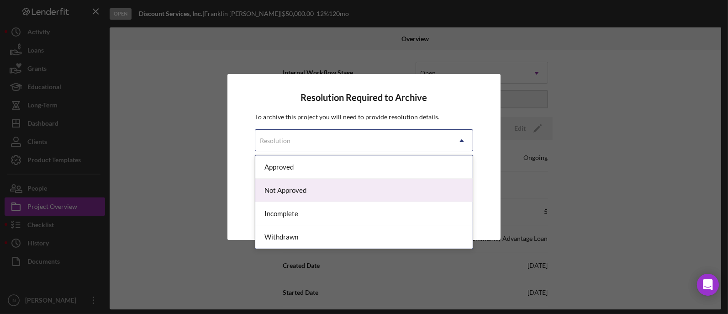  I want to click on div: Not Approved, so click(364, 190).